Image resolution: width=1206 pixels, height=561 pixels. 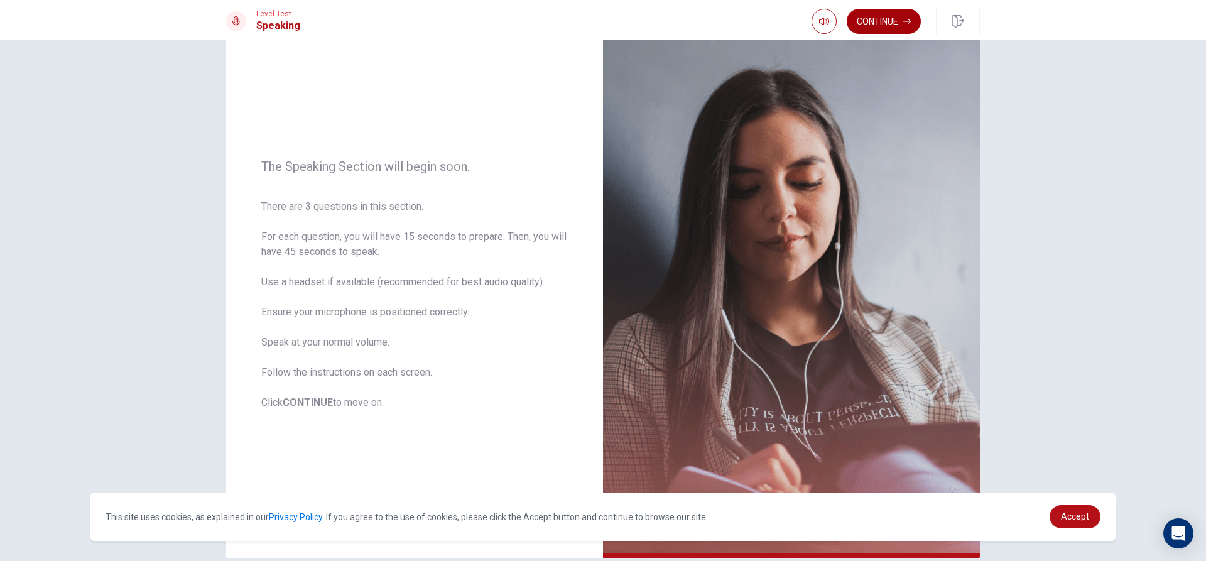 I want to click on a: Privacy Policy, so click(x=295, y=517).